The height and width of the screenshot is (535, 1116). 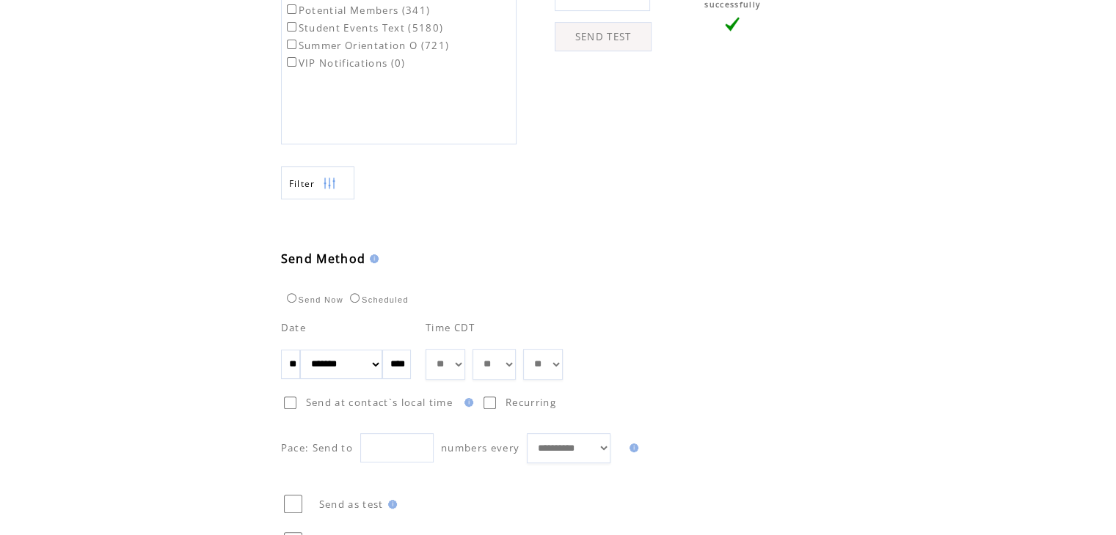 What do you see at coordinates (291, 9) in the screenshot?
I see `input: Potential Members (341)` at bounding box center [291, 9].